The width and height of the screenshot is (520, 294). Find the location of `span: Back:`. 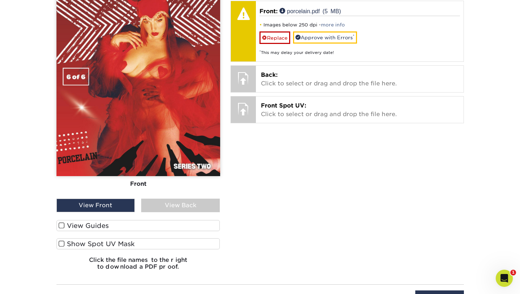

span: Back: is located at coordinates (269, 75).